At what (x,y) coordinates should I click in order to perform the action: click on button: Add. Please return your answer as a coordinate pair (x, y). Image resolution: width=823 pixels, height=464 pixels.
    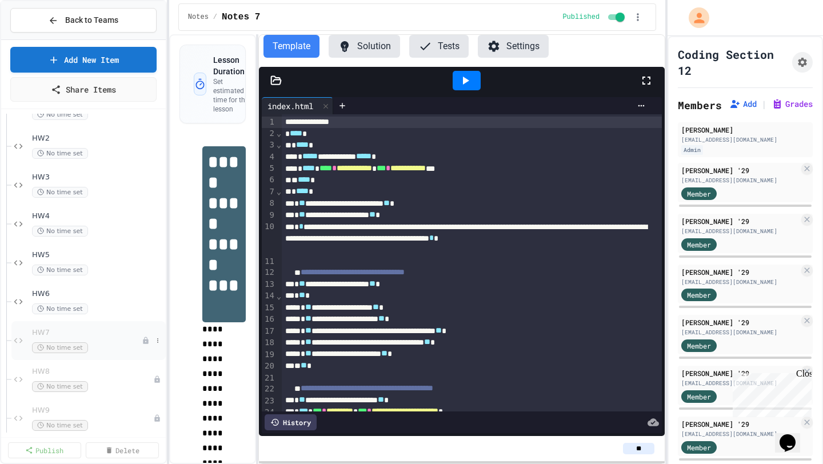
    Looking at the image, I should click on (743, 104).